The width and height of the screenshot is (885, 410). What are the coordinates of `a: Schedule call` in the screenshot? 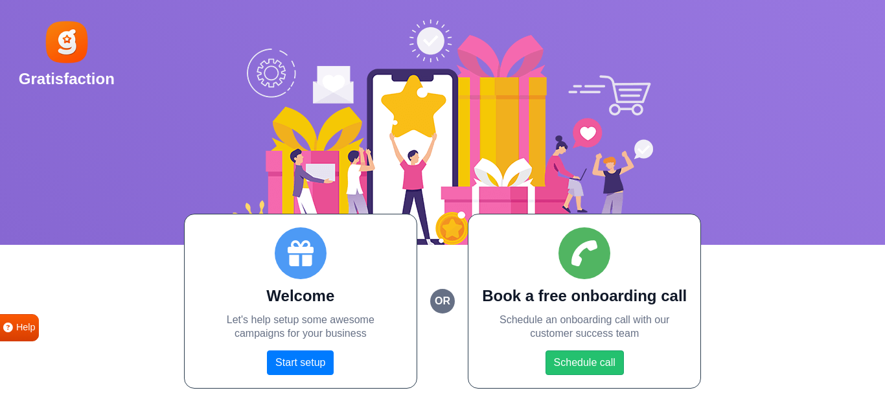 It's located at (584, 363).